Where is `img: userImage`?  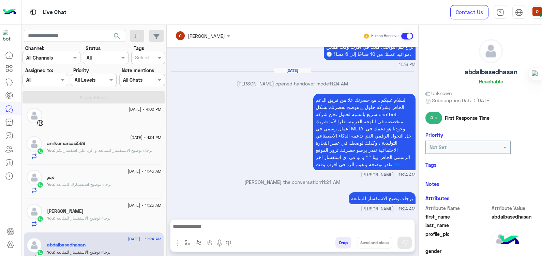
img: userImage is located at coordinates (537, 12).